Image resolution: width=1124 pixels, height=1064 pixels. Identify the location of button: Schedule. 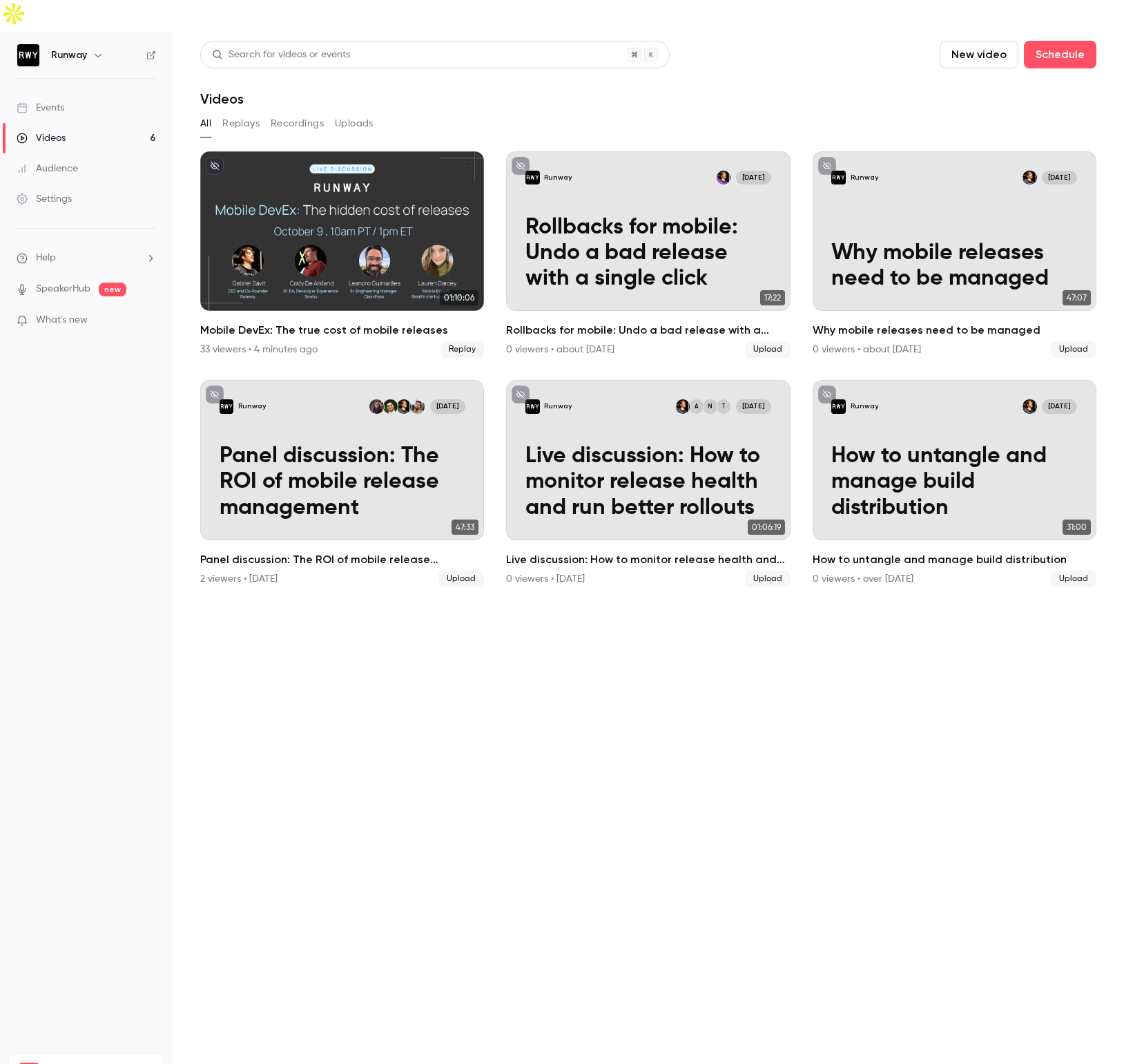
(1060, 54).